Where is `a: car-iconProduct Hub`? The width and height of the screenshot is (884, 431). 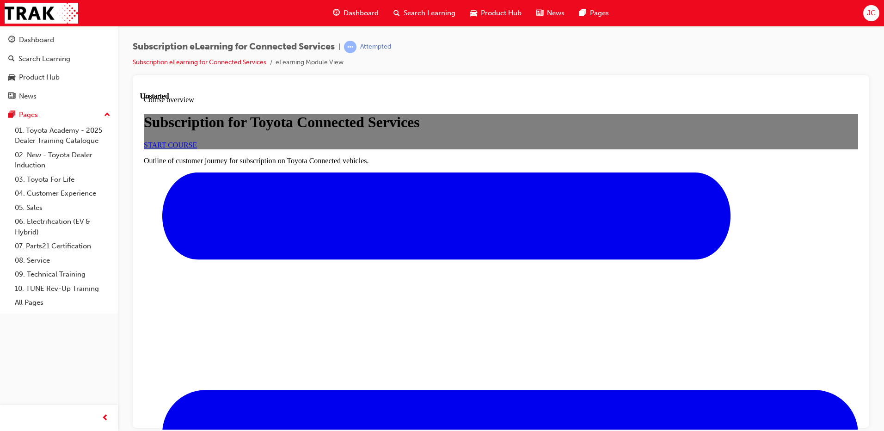
a: car-iconProduct Hub is located at coordinates (496, 13).